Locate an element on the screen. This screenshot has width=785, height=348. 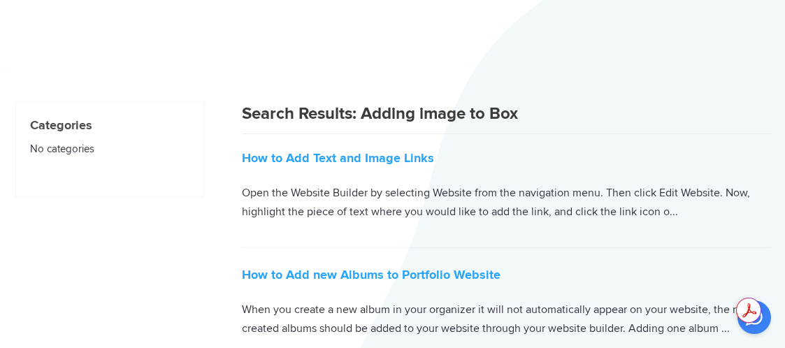
p: When you create a new album in your organizer it will not automatically appear on your website, t... is located at coordinates (506, 319).